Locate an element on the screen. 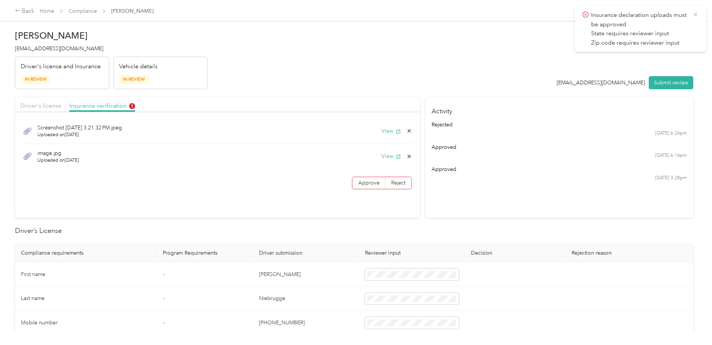 Image resolution: width=712 pixels, height=345 pixels. span: Reject is located at coordinates (398, 182).